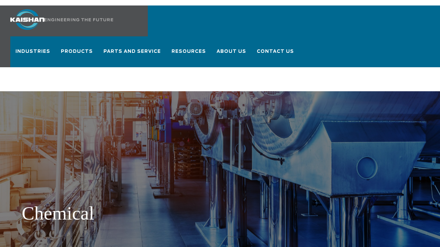 The height and width of the screenshot is (247, 440). I want to click on span: Industries, so click(33, 52).